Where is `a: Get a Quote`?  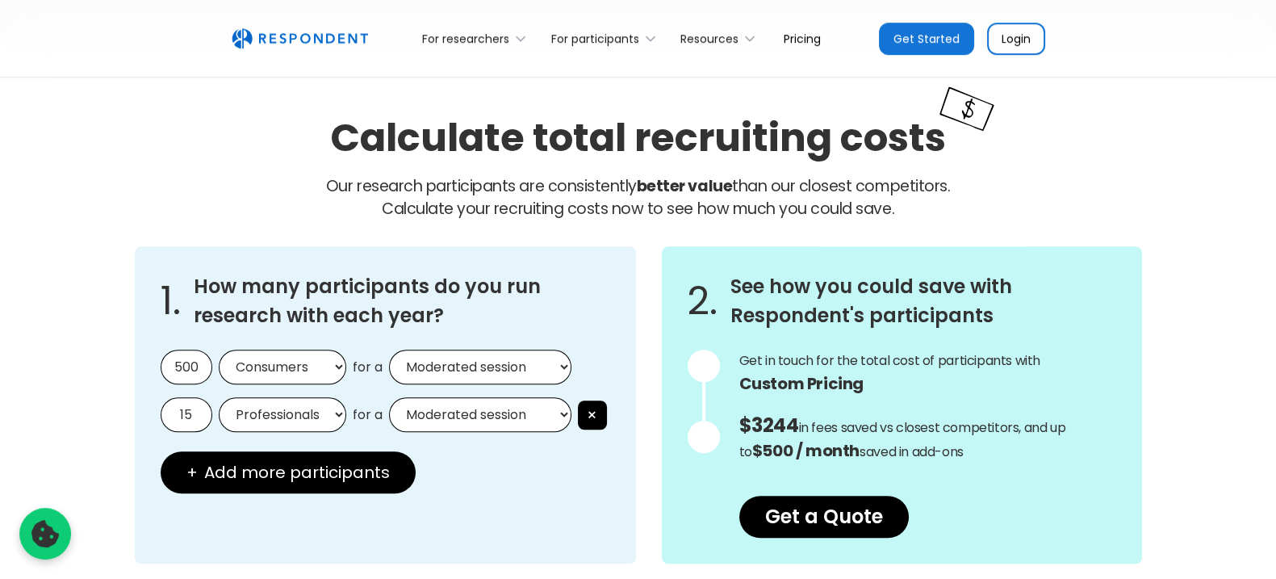 a: Get a Quote is located at coordinates (824, 517).